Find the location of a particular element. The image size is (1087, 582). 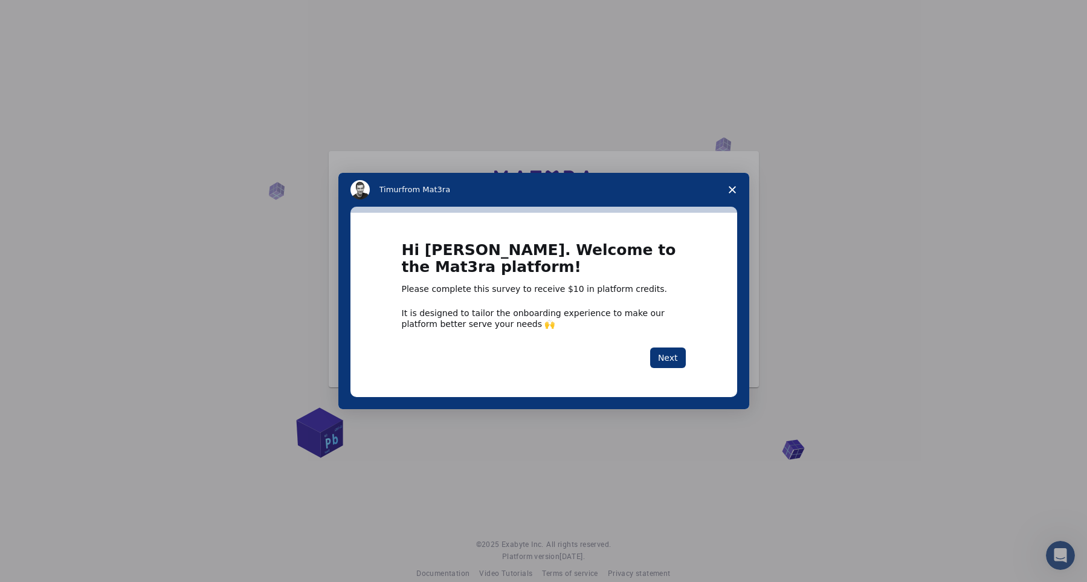

span: Close survey is located at coordinates (732, 190).